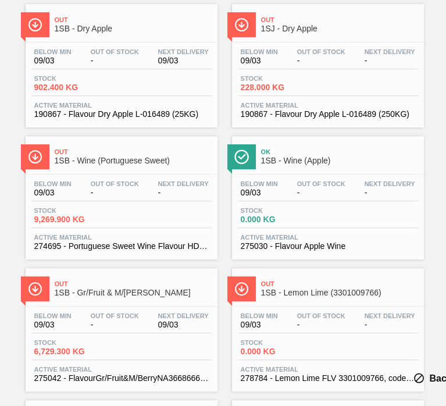  I want to click on span: Ok, so click(339, 152).